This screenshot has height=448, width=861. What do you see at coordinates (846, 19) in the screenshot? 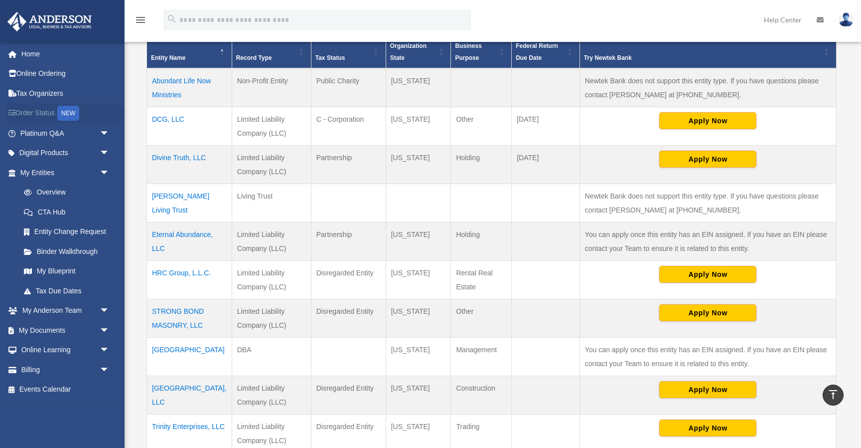
I see `img: User Pic` at bounding box center [846, 19].